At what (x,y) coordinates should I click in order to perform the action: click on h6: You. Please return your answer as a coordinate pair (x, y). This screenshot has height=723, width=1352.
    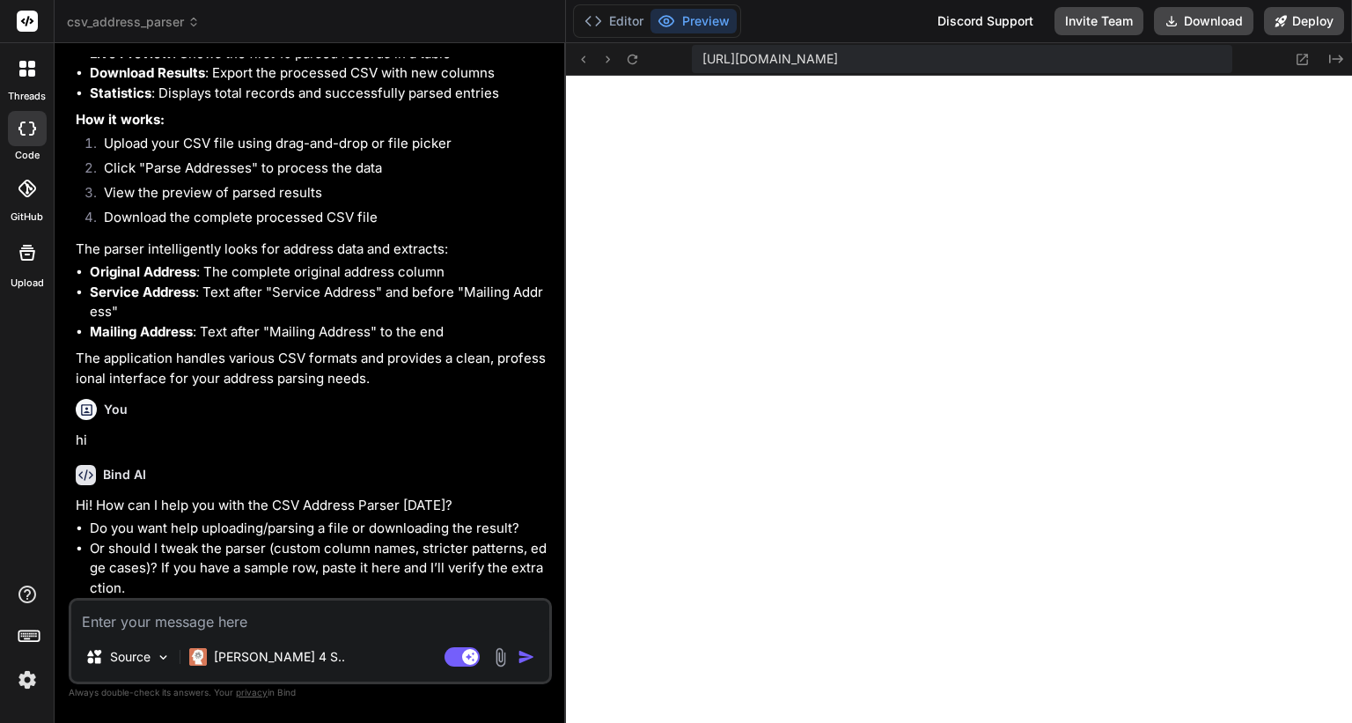
    Looking at the image, I should click on (115, 409).